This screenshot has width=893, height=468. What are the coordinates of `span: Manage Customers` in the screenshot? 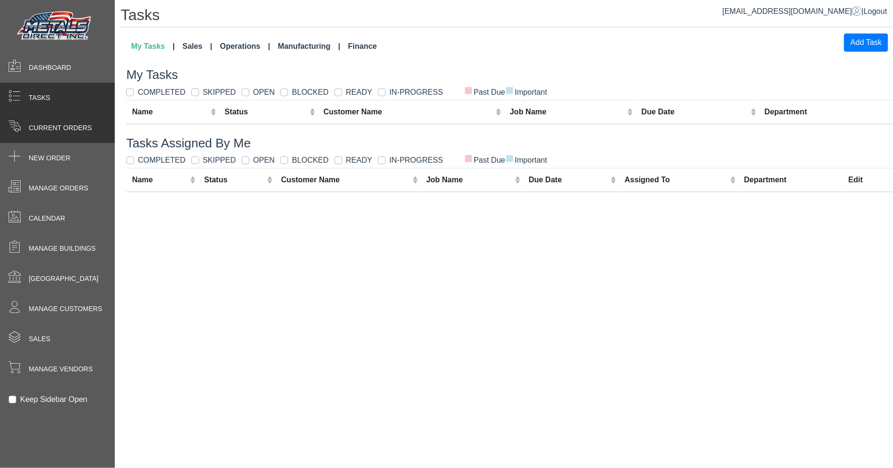 It's located at (66, 309).